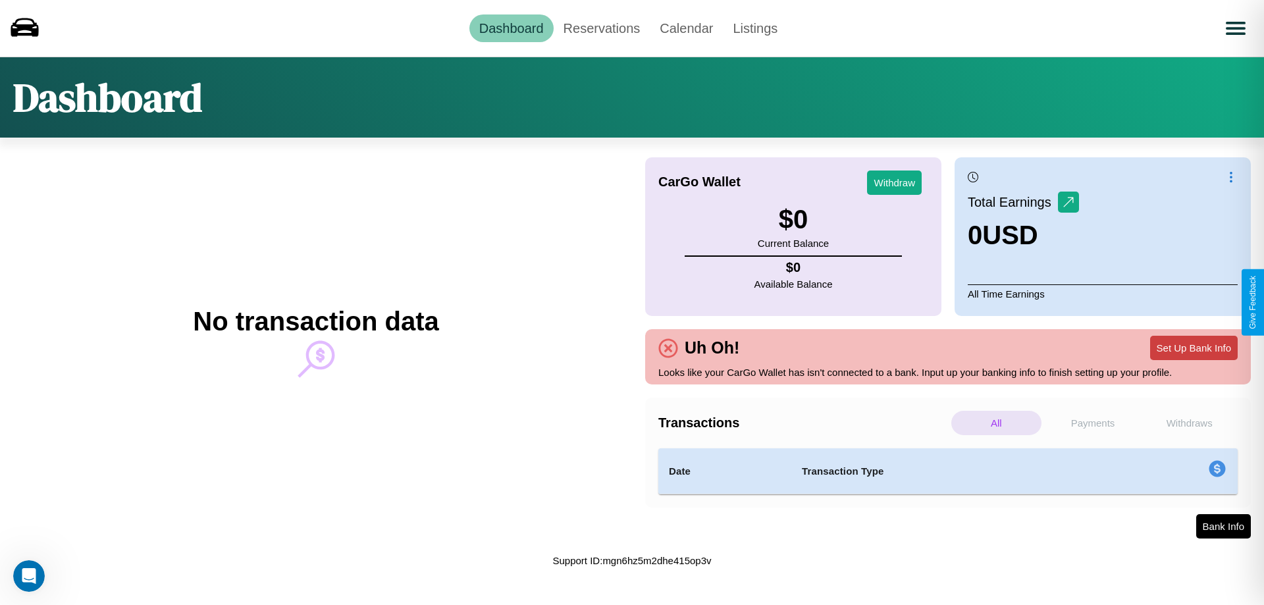 This screenshot has height=605, width=1264. I want to click on p: Withdraws, so click(1189, 423).